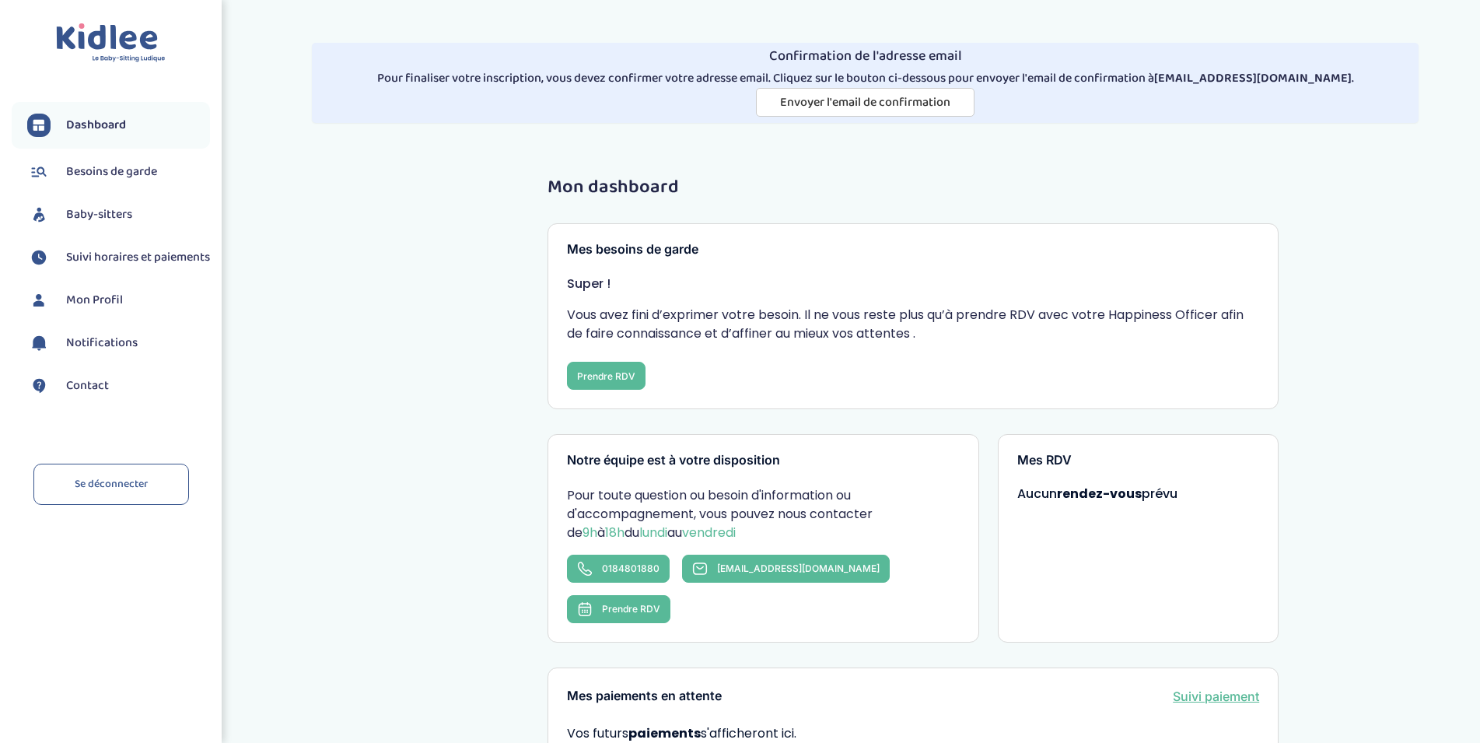 The height and width of the screenshot is (743, 1480). Describe the element at coordinates (709, 532) in the screenshot. I see `span: vendredi` at that location.